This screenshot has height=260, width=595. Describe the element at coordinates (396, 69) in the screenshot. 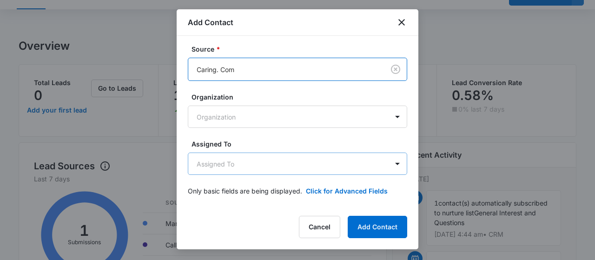

I see `button: Clear` at that location.